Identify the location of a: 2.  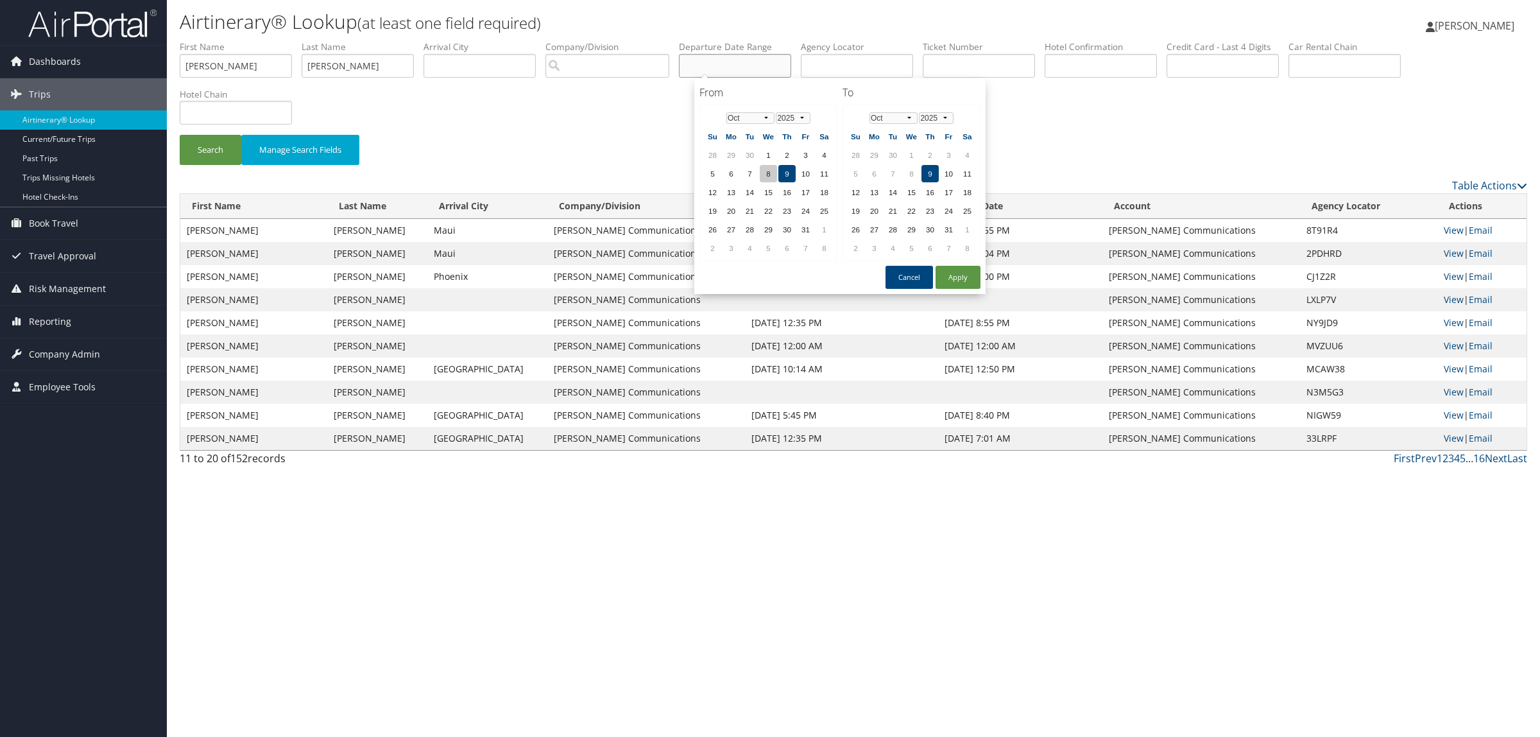
(1445, 458).